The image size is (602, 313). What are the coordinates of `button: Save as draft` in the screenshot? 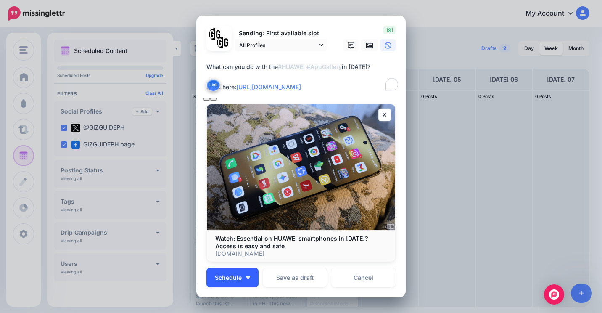 It's located at (295, 277).